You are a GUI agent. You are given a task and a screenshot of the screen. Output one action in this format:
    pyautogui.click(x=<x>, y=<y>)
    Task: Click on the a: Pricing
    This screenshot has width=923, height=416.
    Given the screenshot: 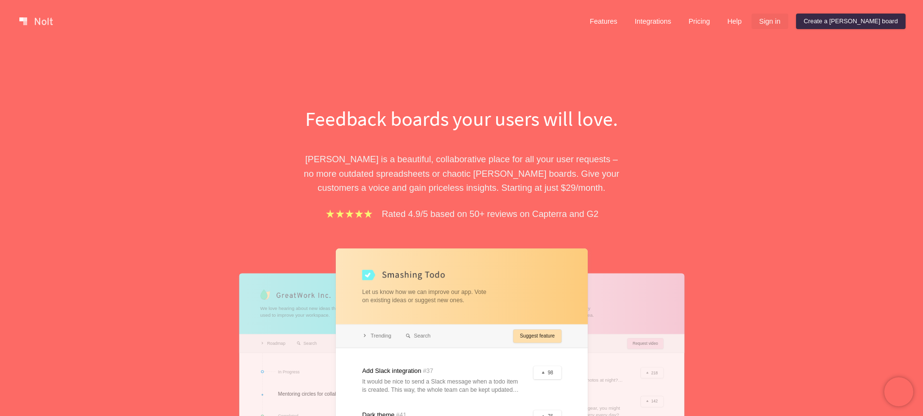 What is the action you would take?
    pyautogui.click(x=699, y=21)
    